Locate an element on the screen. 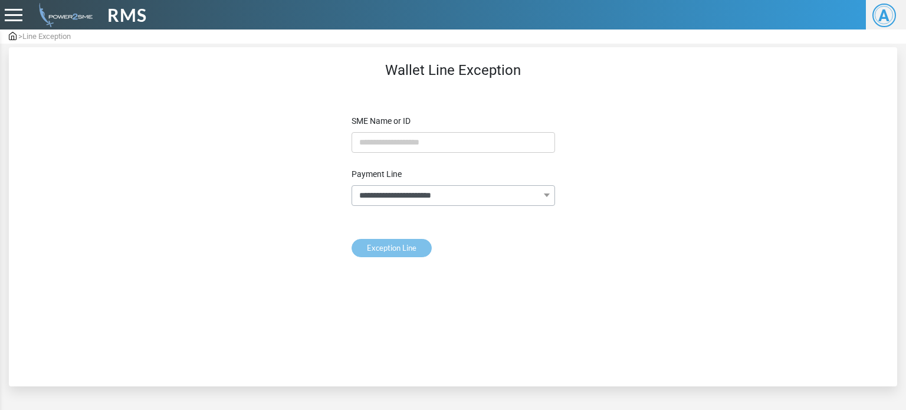 The height and width of the screenshot is (410, 906). span: Line Exception is located at coordinates (47, 36).